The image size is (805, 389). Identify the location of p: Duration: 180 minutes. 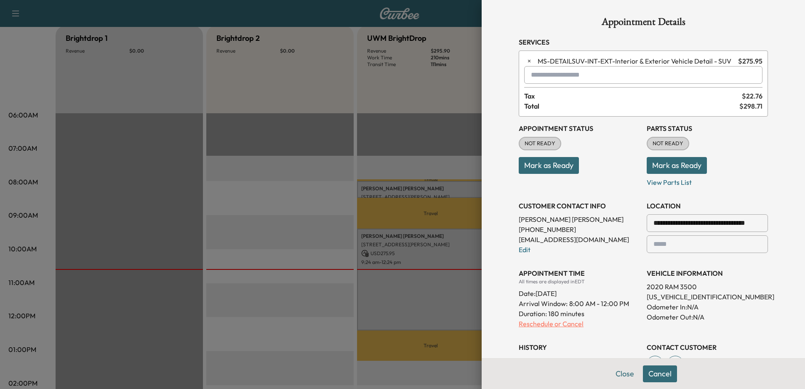
(580, 314).